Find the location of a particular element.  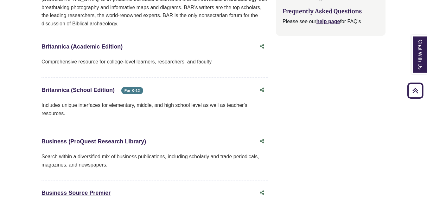

h3: Frequently Asked Questions is located at coordinates (331, 11).